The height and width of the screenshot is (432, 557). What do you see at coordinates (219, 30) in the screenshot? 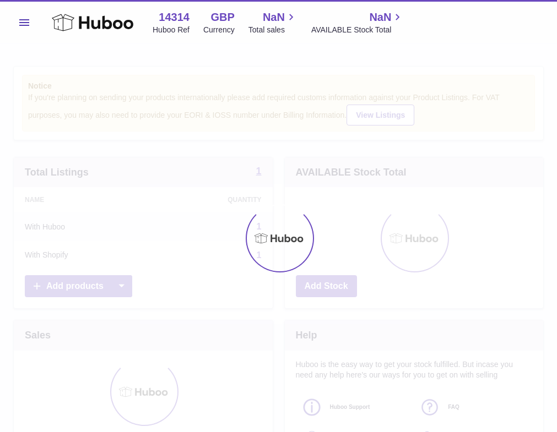
I see `div: Currency` at bounding box center [219, 30].